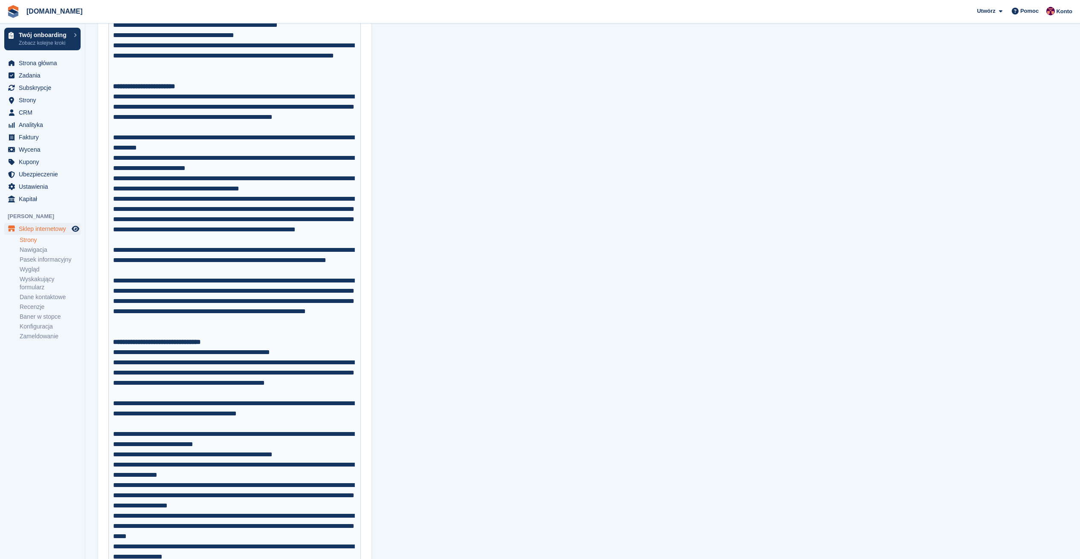 This screenshot has width=1080, height=559. I want to click on a: Recenzje, so click(50, 307).